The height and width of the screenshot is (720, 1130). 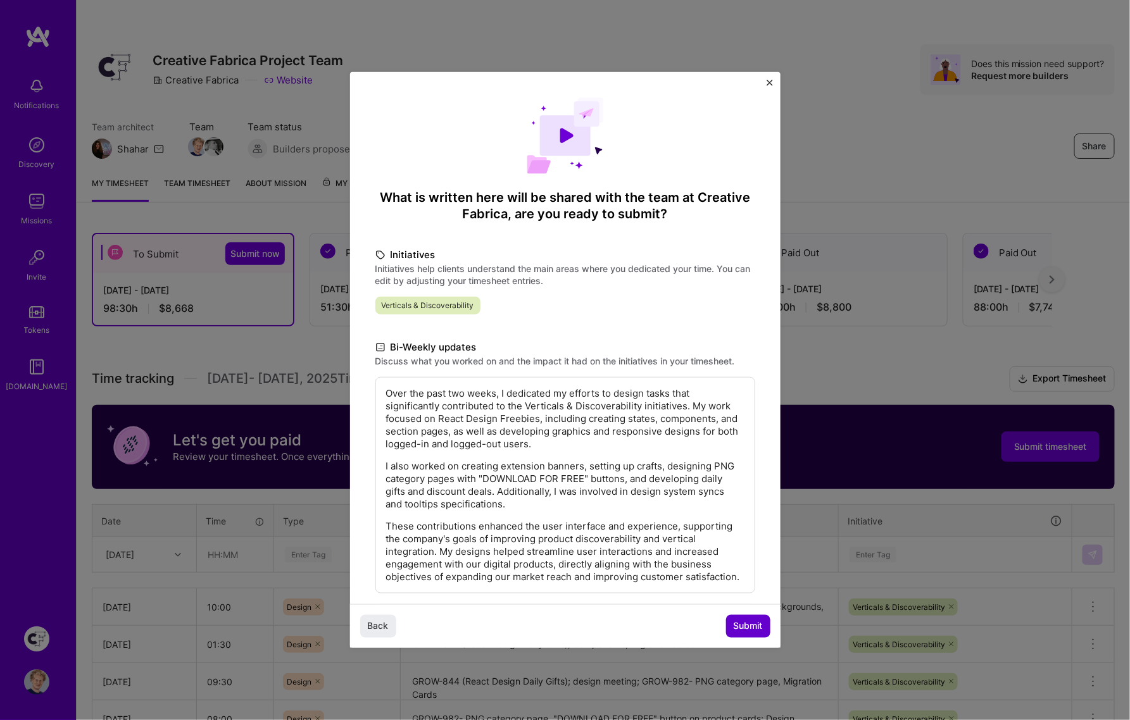 What do you see at coordinates (380, 347) in the screenshot?
I see `i: icon DocumentBlack` at bounding box center [380, 347].